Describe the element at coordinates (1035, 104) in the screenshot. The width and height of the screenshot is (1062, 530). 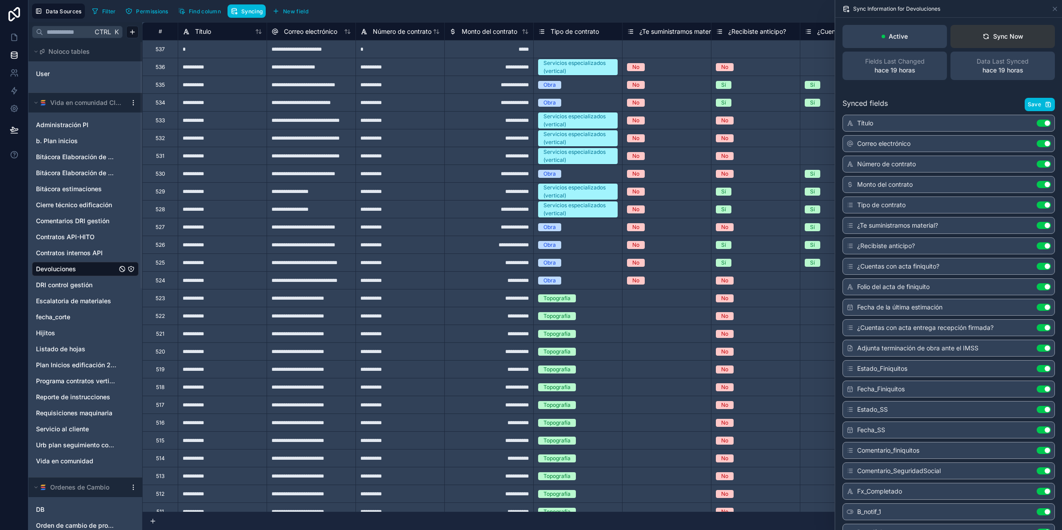
I see `span: Save` at that location.